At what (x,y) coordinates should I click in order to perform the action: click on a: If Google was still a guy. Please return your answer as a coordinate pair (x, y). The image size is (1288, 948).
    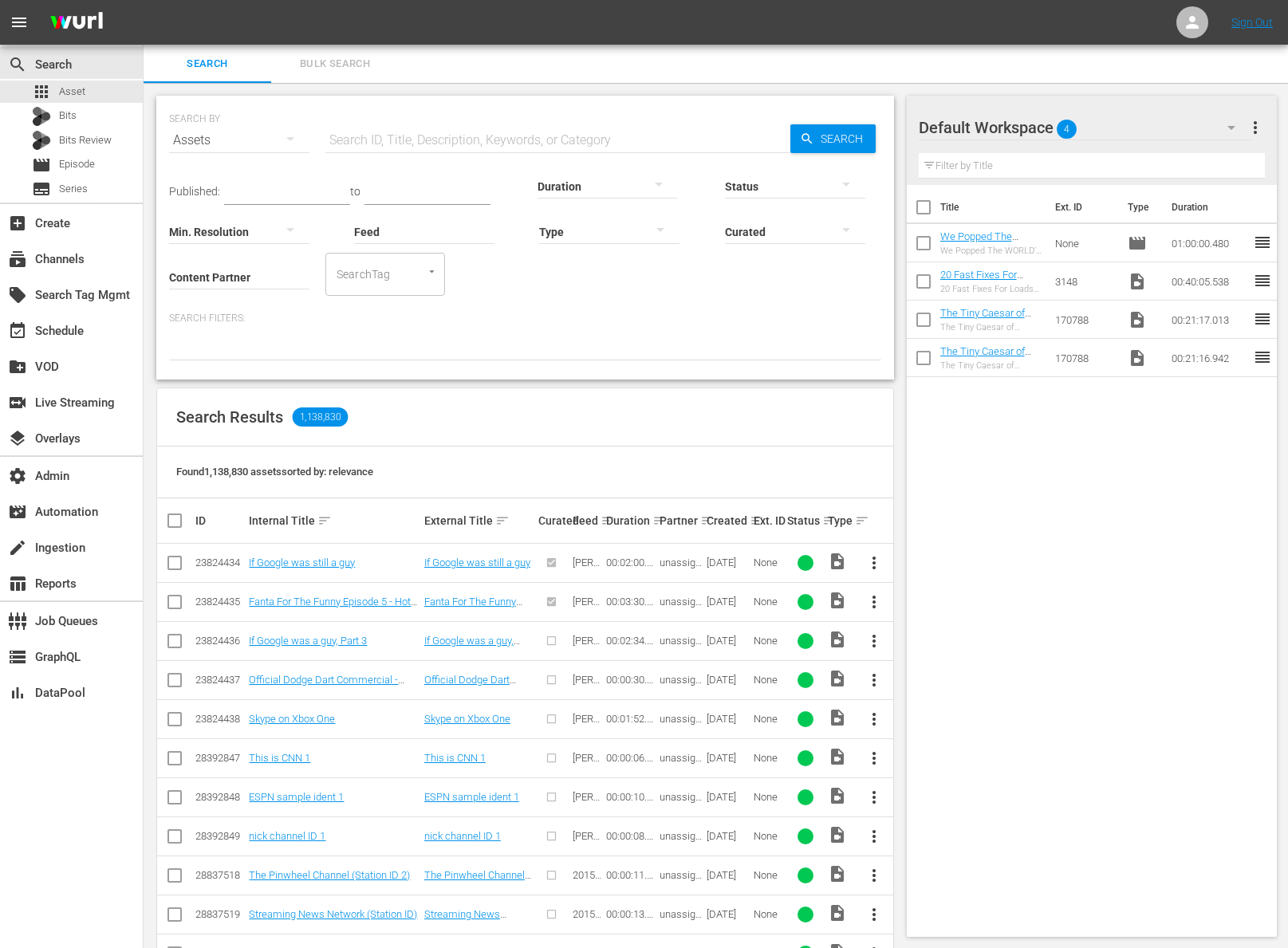
    Looking at the image, I should click on (301, 562).